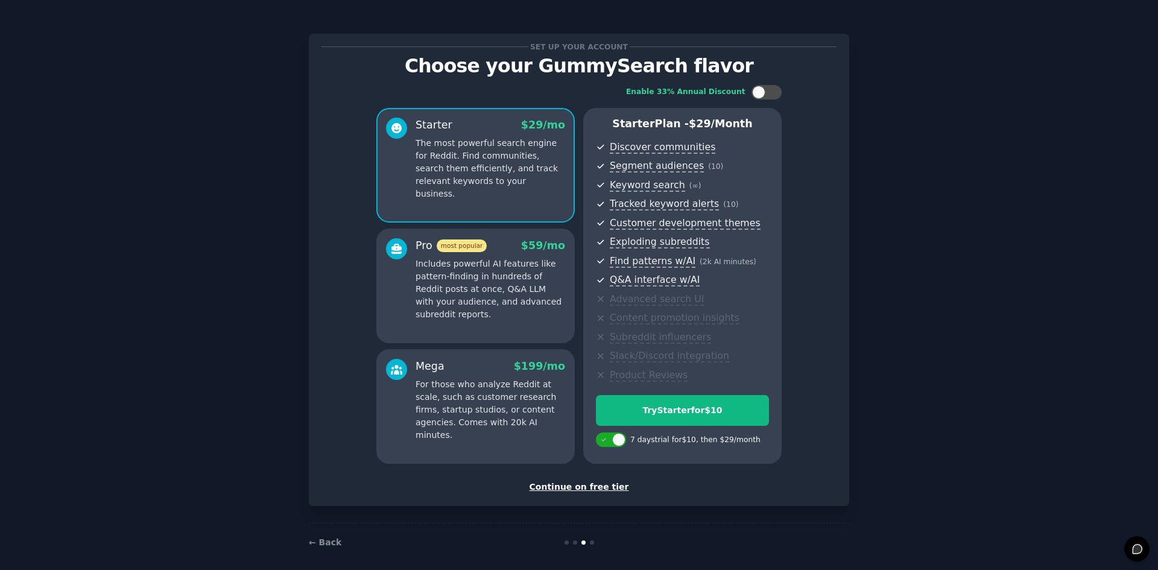 This screenshot has height=570, width=1158. I want to click on span: Customer development themes, so click(685, 223).